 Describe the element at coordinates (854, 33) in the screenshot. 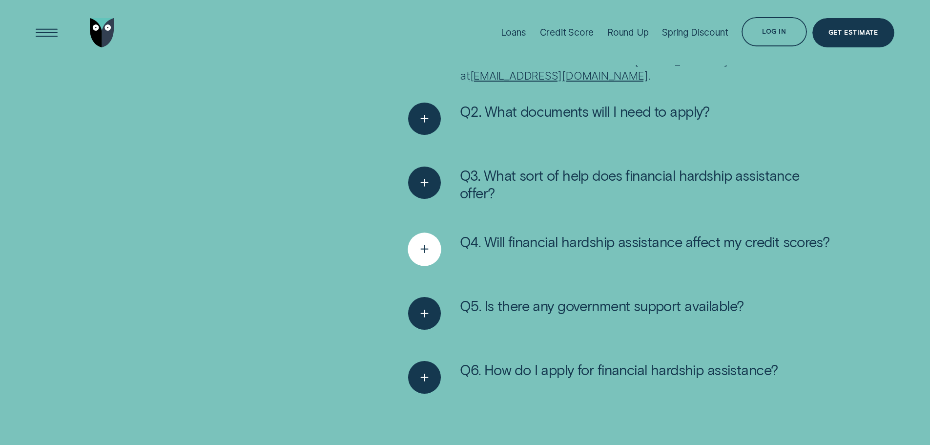

I see `a: Get Estimate` at that location.